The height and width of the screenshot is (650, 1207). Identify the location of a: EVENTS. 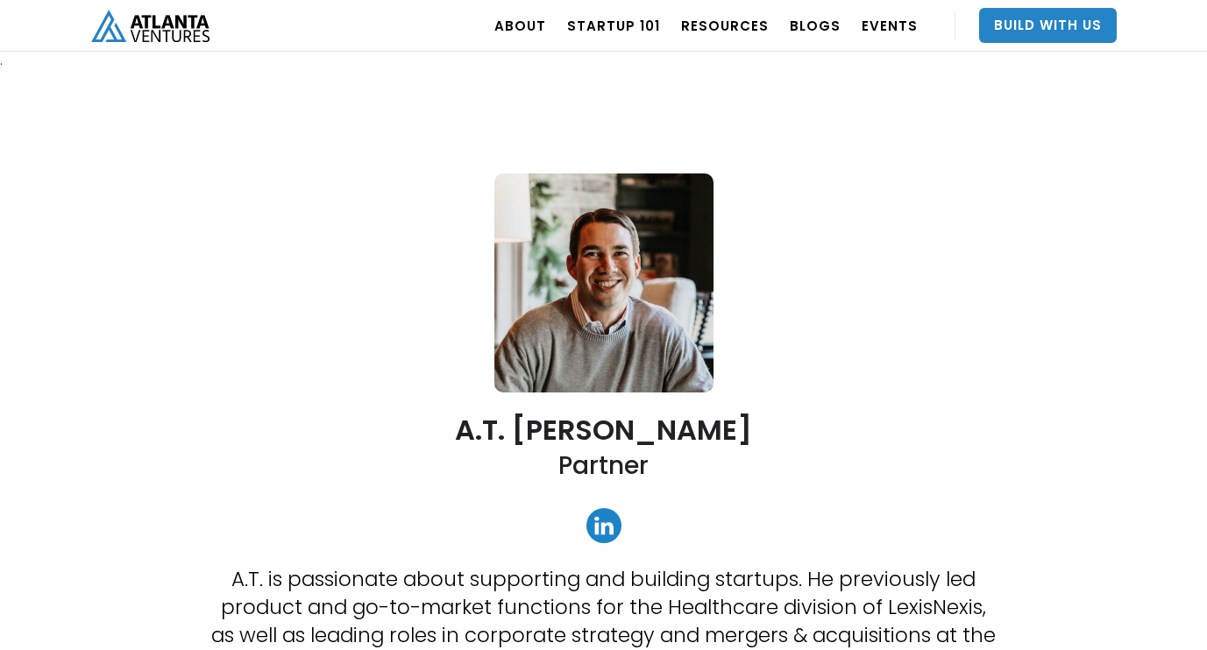
(890, 25).